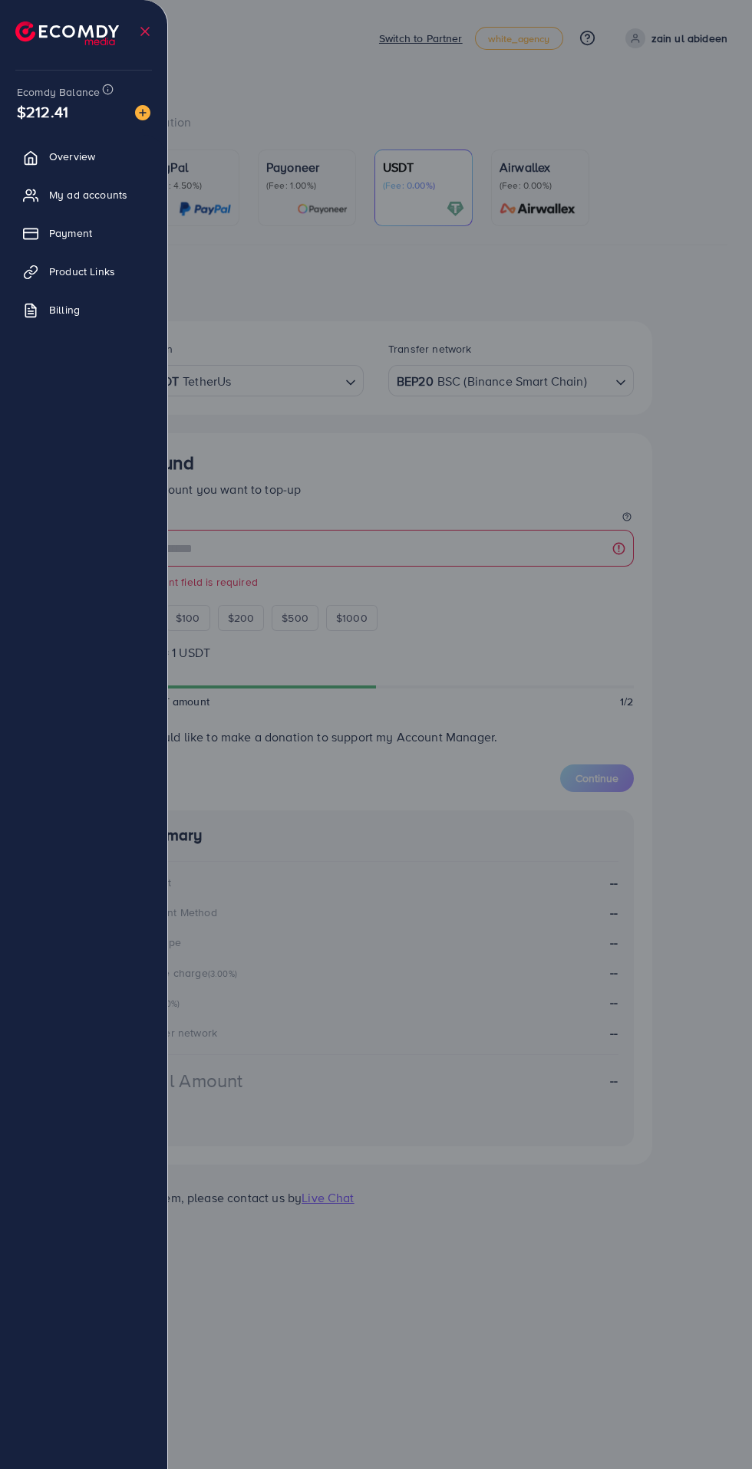 Image resolution: width=752 pixels, height=1469 pixels. Describe the element at coordinates (84, 271) in the screenshot. I see `a: Product Links` at that location.